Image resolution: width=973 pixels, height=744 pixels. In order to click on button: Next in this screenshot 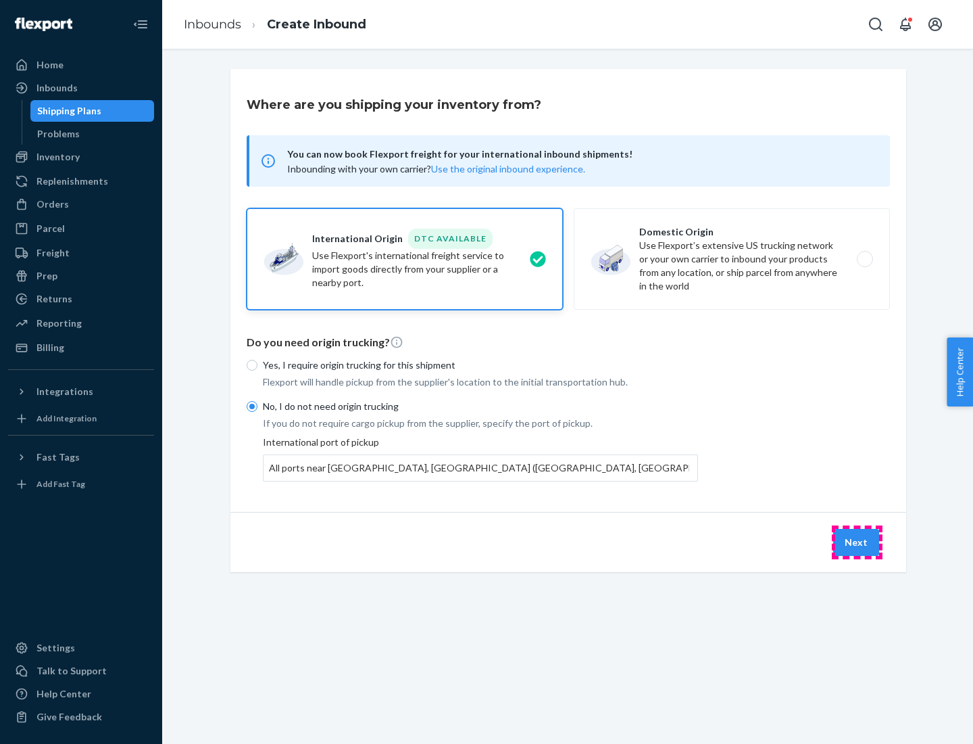, I will do `click(856, 542)`.